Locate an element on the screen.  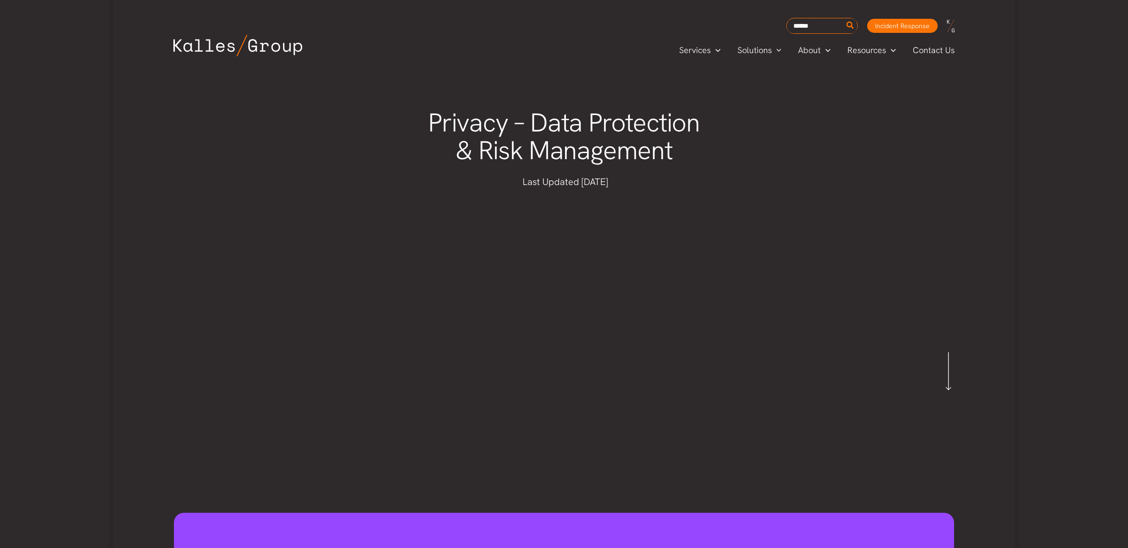
div: Incident Response is located at coordinates (902, 26).